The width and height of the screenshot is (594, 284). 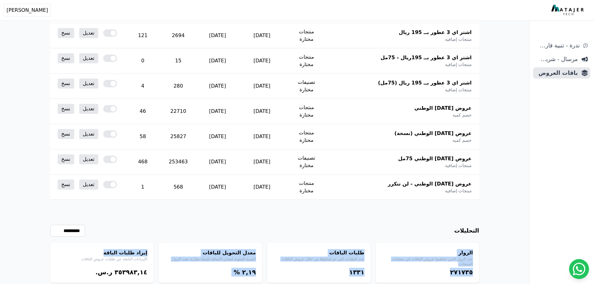 I want to click on bdi: ۳٥۳٩٨۳,١٤, so click(x=131, y=272).